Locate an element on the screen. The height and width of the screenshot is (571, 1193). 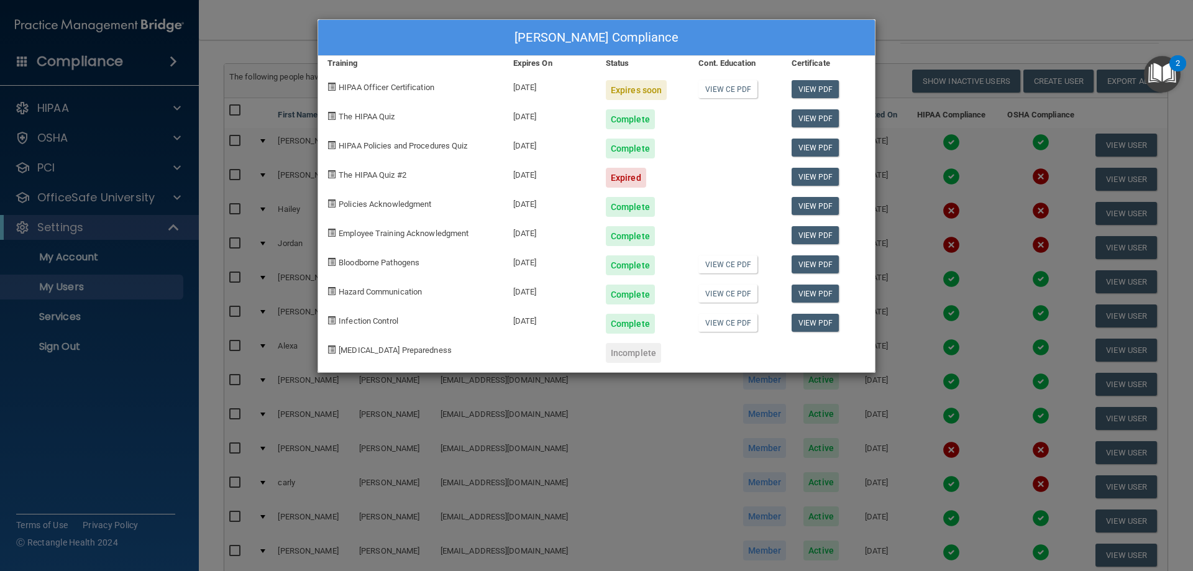
div: Status is located at coordinates (643, 63).